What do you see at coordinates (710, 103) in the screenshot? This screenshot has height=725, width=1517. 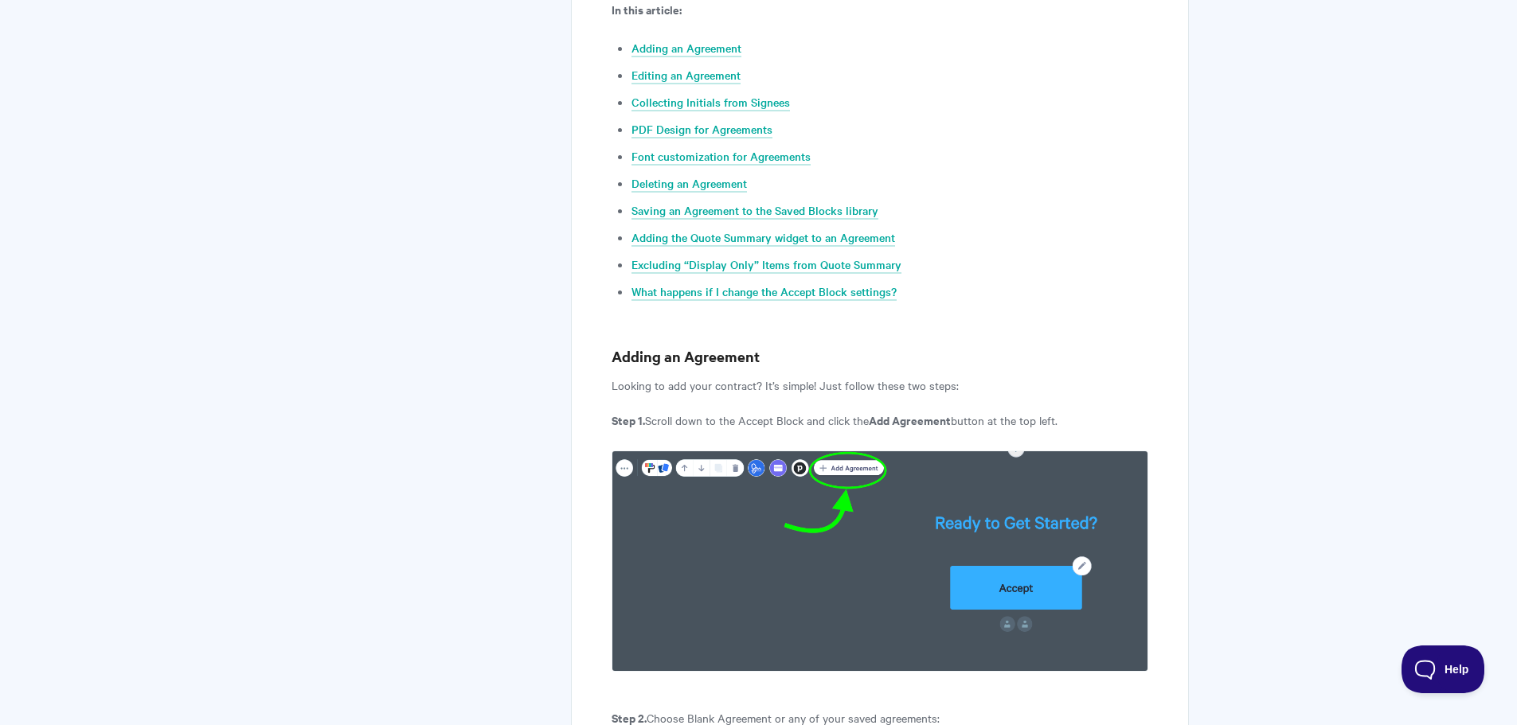 I see `a: Collecting Initials from Signees` at bounding box center [710, 103].